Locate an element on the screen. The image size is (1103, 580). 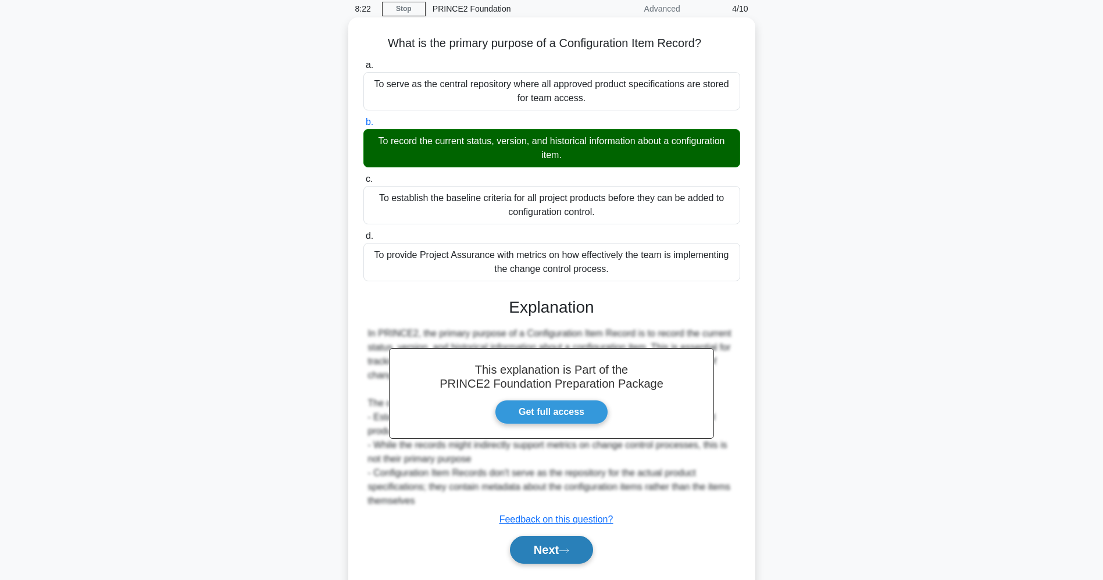
h3: Explanation is located at coordinates (552, 308).